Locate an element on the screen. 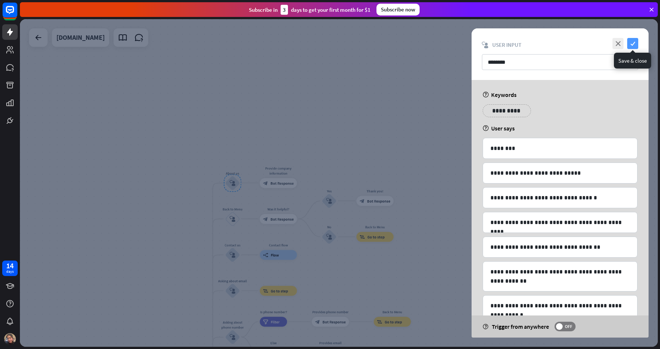  div: Subscribe now is located at coordinates (398, 10).